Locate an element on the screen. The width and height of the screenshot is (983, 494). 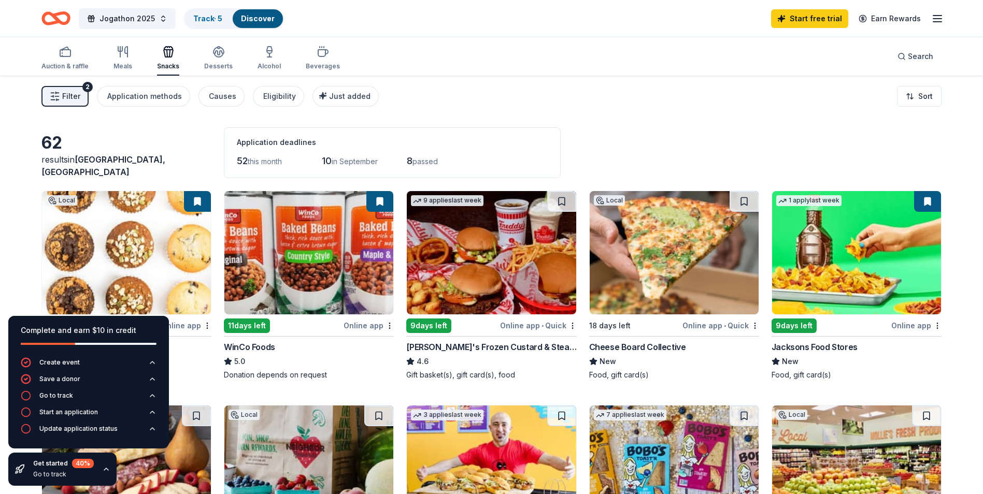
button: Snacks is located at coordinates (168, 59).